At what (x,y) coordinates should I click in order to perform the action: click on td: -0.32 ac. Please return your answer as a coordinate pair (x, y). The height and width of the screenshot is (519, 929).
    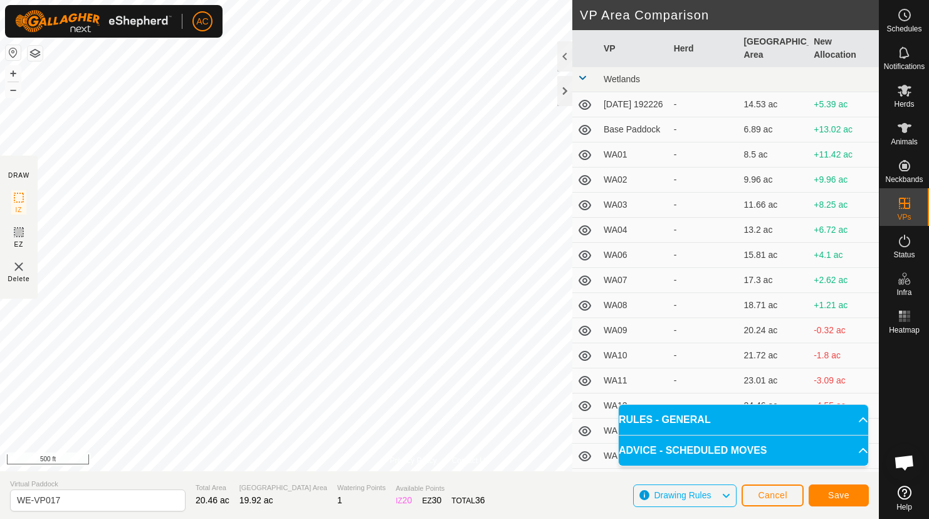
    Looking at the image, I should click on (844, 330).